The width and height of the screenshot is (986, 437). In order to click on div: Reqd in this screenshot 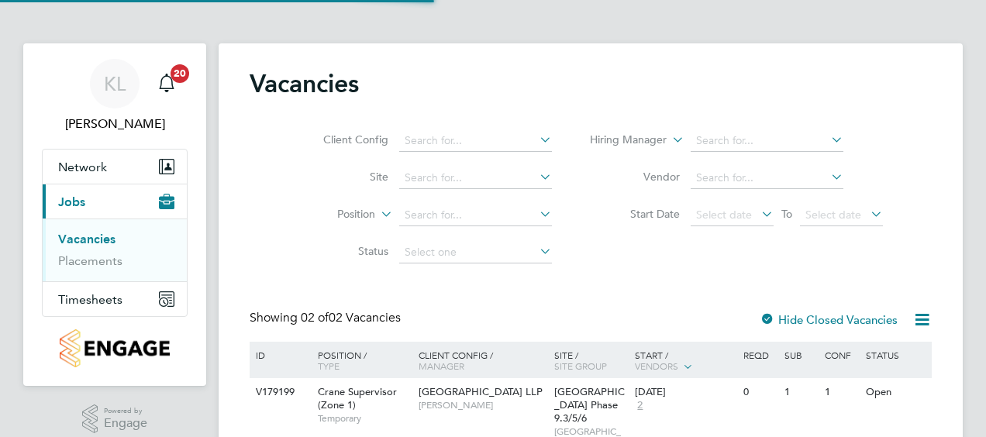, I will do `click(760, 355)`.